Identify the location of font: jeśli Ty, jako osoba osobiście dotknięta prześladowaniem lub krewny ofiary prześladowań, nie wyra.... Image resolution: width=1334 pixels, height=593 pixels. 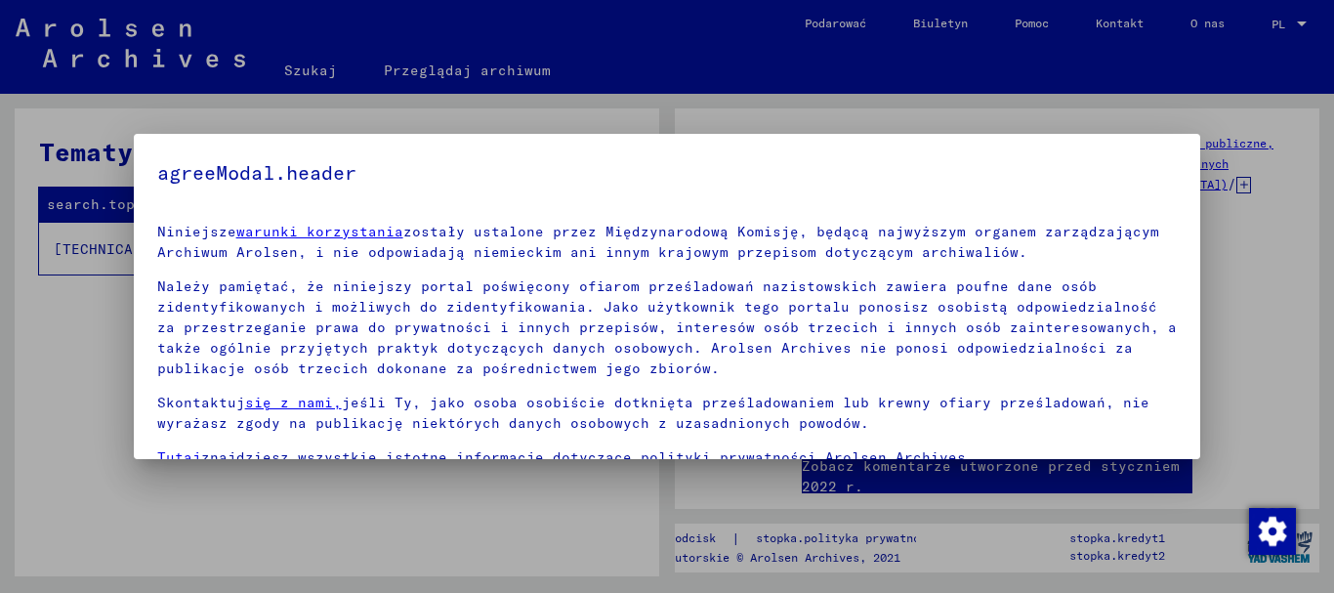
(653, 412).